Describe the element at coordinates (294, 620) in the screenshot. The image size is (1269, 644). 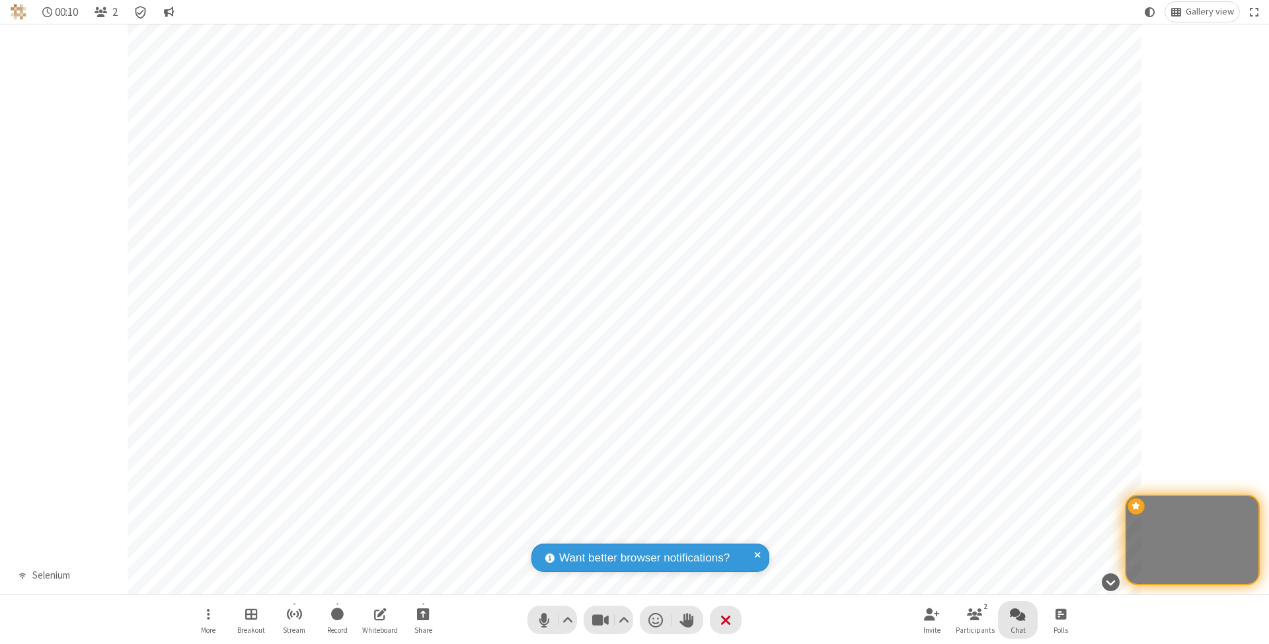
I see `button: Start streaming` at that location.